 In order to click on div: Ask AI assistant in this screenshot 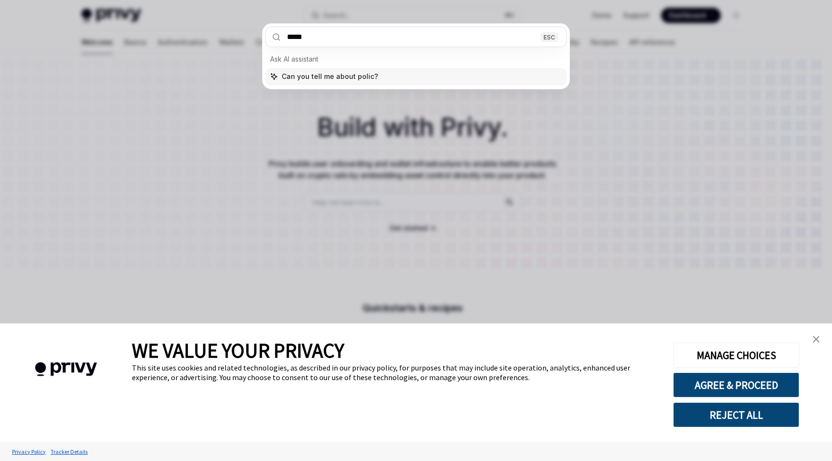, I will do `click(416, 59)`.